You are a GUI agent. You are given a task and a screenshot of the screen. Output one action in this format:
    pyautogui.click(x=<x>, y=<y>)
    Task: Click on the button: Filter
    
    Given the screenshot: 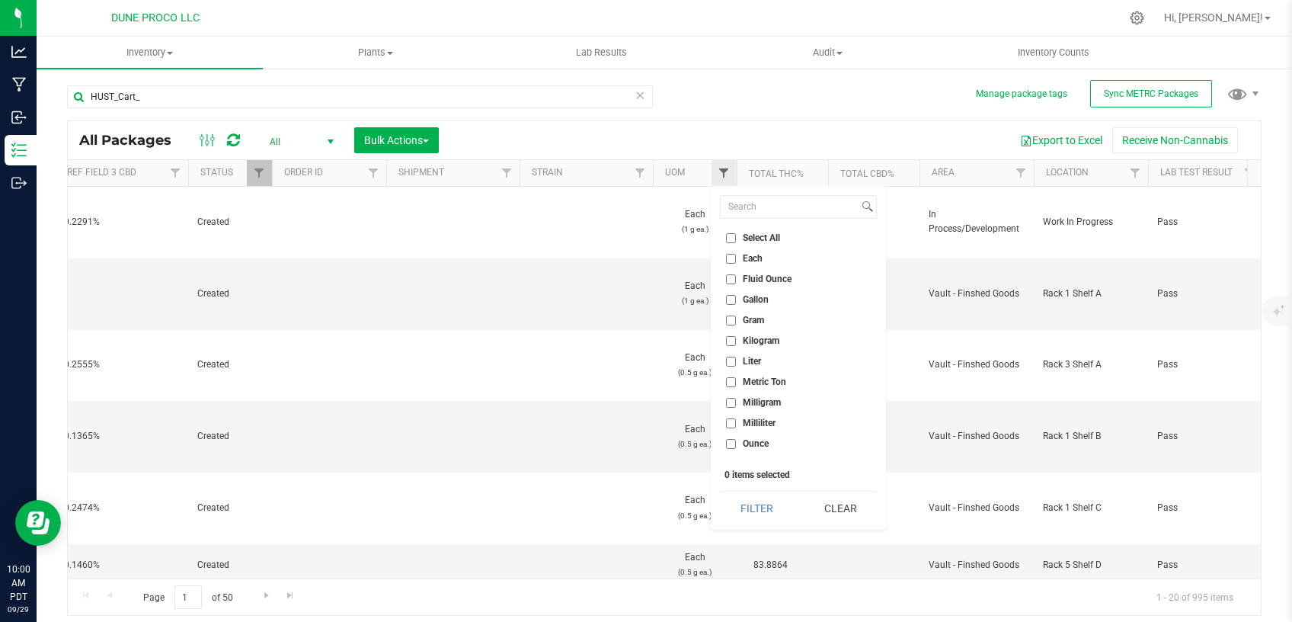 What is the action you would take?
    pyautogui.click(x=756, y=508)
    